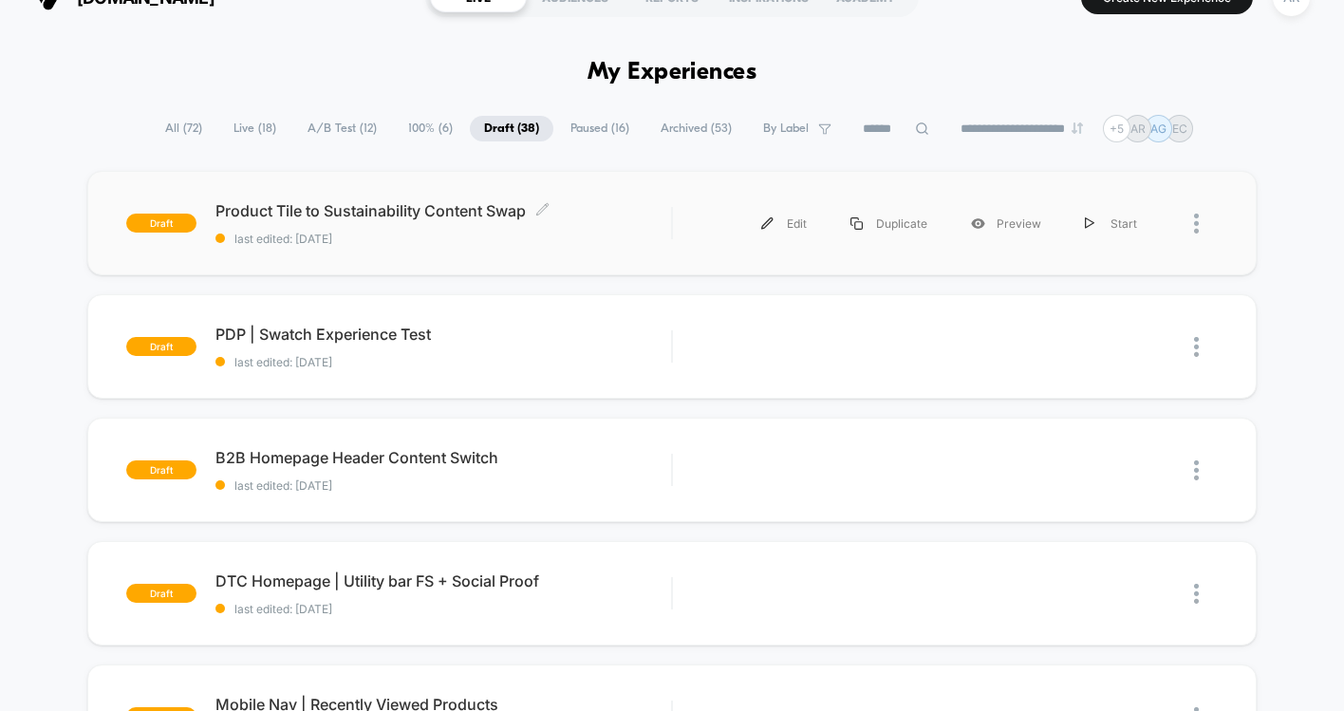 The width and height of the screenshot is (1344, 711). I want to click on span: By Label, so click(786, 128).